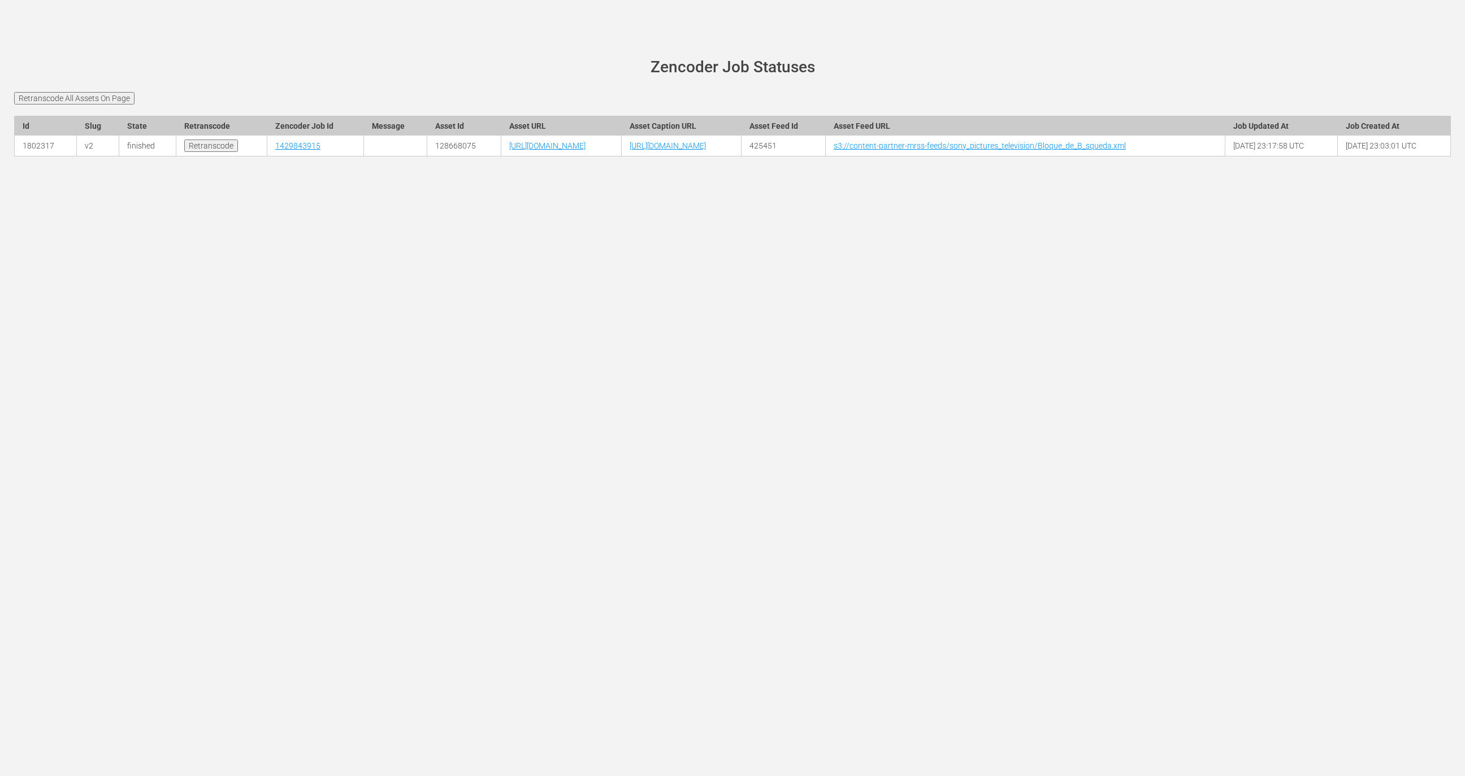 The image size is (1465, 776). Describe the element at coordinates (464, 146) in the screenshot. I see `td: 128668075` at that location.